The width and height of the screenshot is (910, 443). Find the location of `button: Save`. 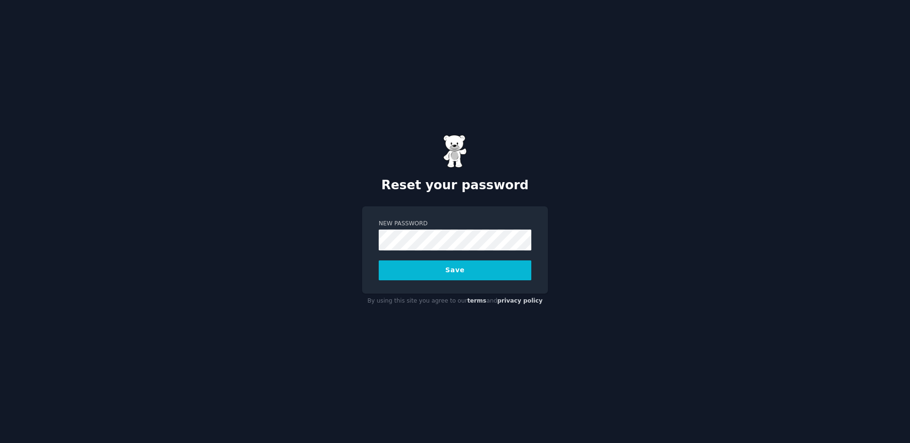

button: Save is located at coordinates (455, 270).